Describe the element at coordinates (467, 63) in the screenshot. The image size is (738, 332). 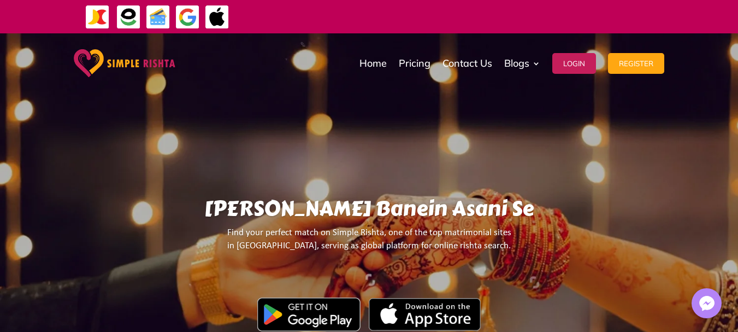
I see `a: Contact Us` at that location.